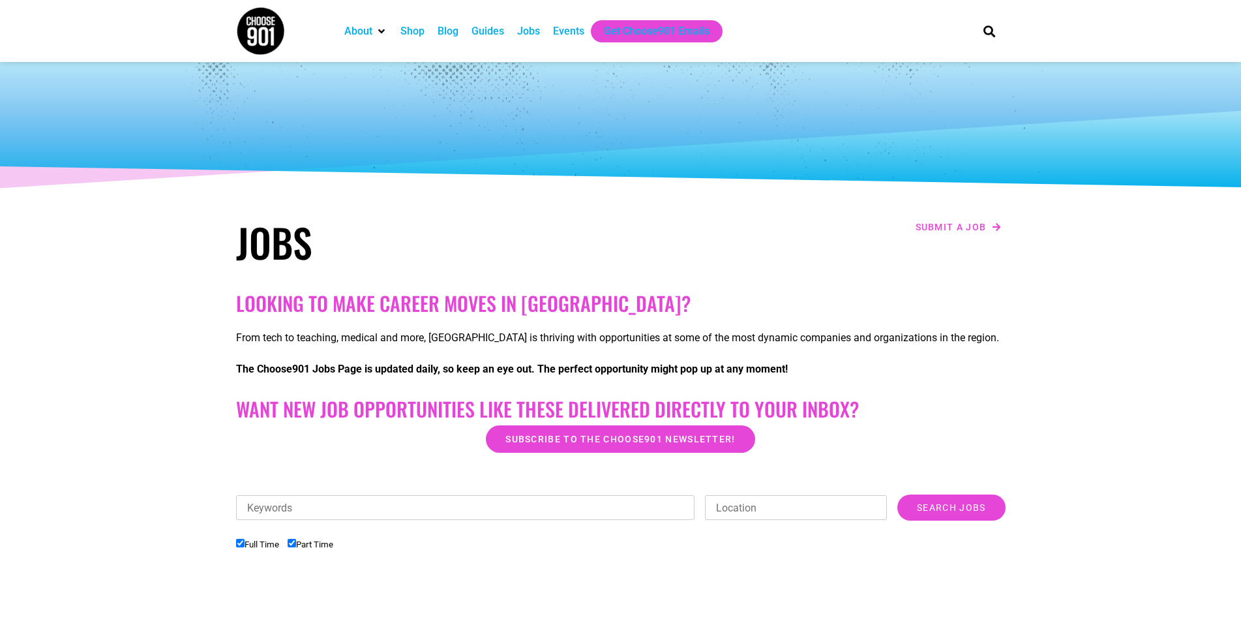  Describe the element at coordinates (951, 507) in the screenshot. I see `input: Search Jobs` at that location.